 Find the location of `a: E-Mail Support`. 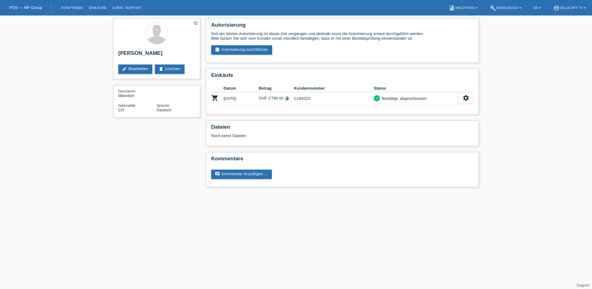

a: E-Mail Support is located at coordinates (127, 8).